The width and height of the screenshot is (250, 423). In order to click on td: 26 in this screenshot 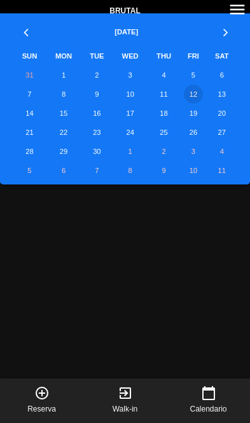, I will do `click(193, 132)`.